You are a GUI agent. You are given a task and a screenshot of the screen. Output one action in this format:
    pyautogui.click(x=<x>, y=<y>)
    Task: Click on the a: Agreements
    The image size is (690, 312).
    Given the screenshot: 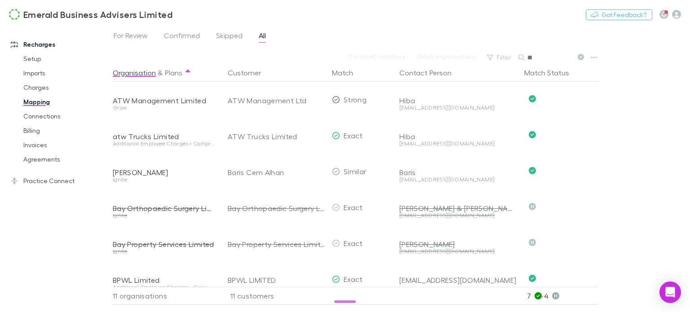 What is the action you would take?
    pyautogui.click(x=66, y=159)
    